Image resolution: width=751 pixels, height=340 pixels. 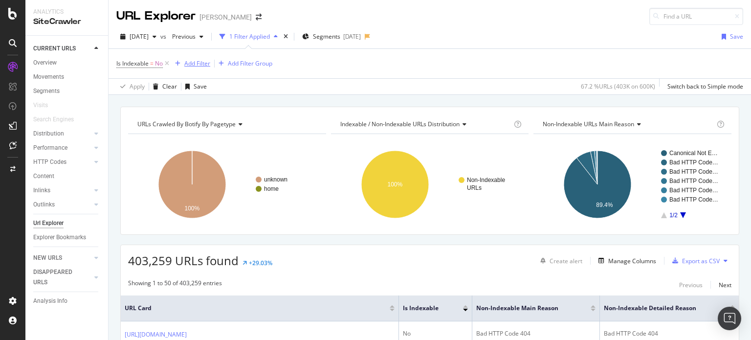 What do you see at coordinates (50, 148) in the screenshot?
I see `div: Performance` at bounding box center [50, 148].